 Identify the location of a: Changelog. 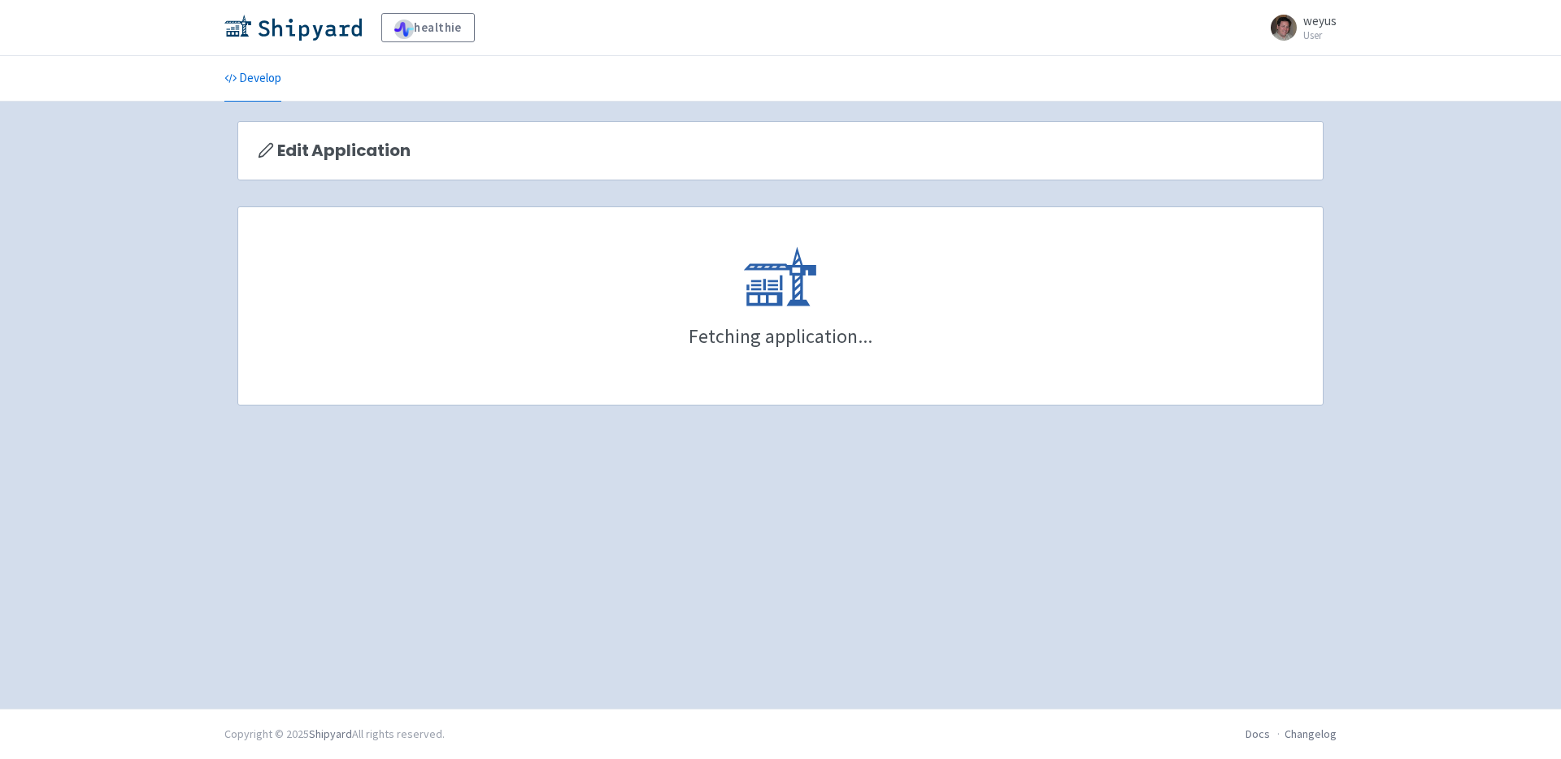
(1310, 734).